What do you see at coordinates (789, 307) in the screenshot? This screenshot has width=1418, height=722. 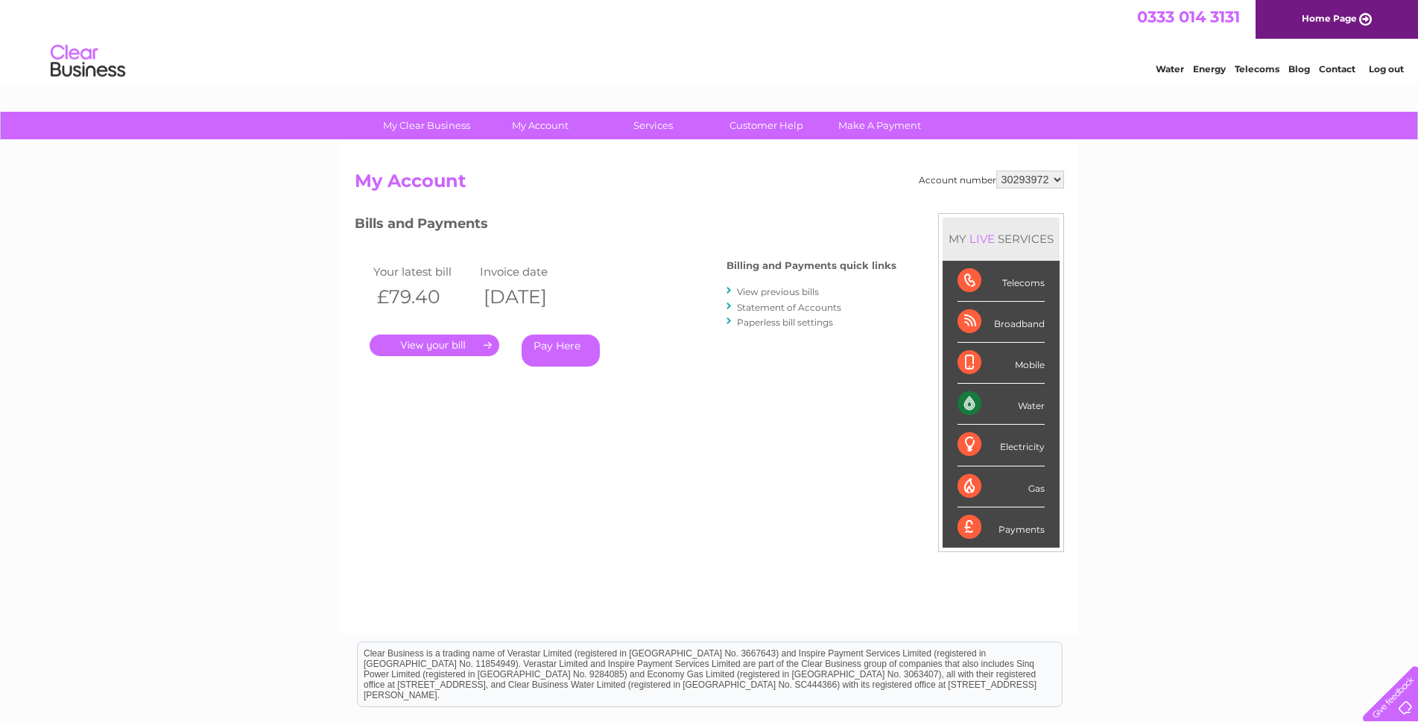 I see `a: Statement of Accounts` at bounding box center [789, 307].